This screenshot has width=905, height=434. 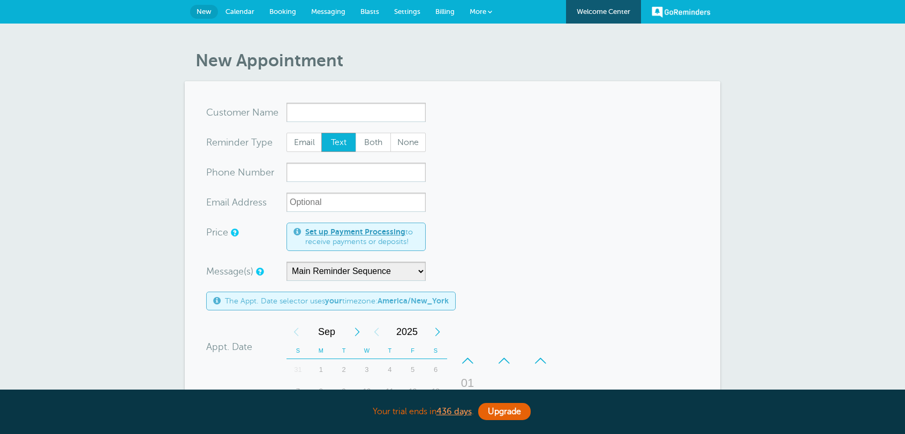 What do you see at coordinates (339, 142) in the screenshot?
I see `label: Text` at bounding box center [339, 142].